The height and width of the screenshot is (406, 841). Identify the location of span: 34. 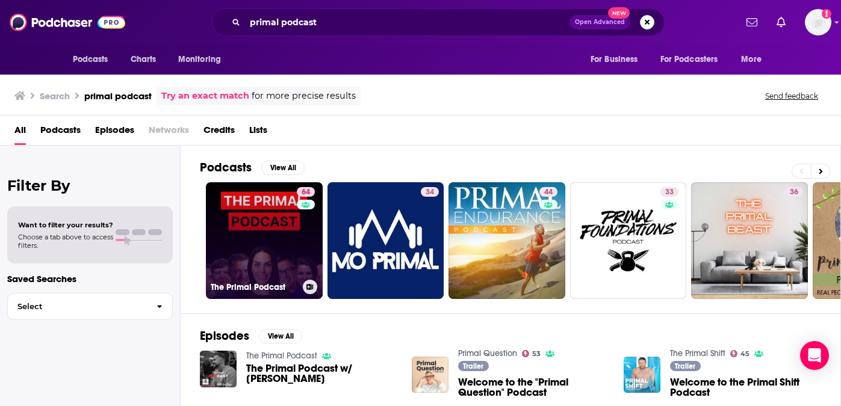
(430, 193).